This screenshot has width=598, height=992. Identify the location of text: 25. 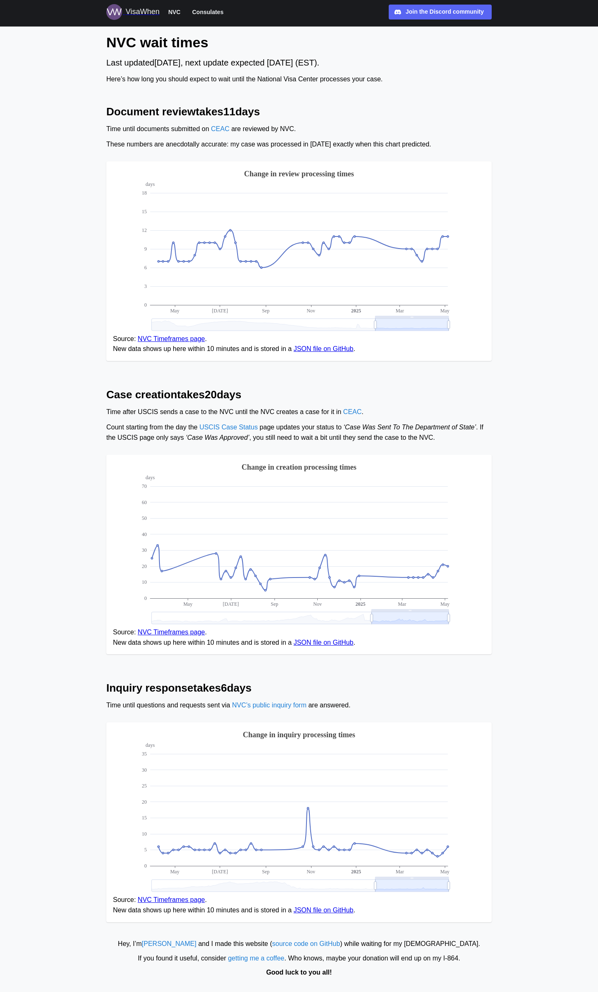
(144, 786).